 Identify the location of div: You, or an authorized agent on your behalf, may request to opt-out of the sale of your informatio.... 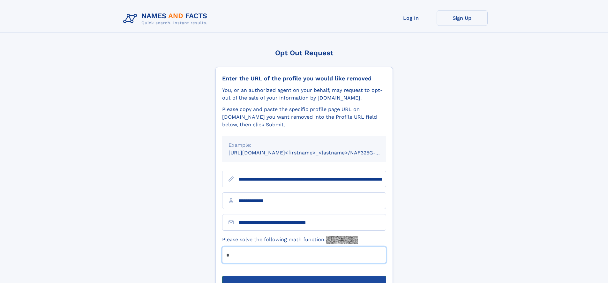
(304, 94).